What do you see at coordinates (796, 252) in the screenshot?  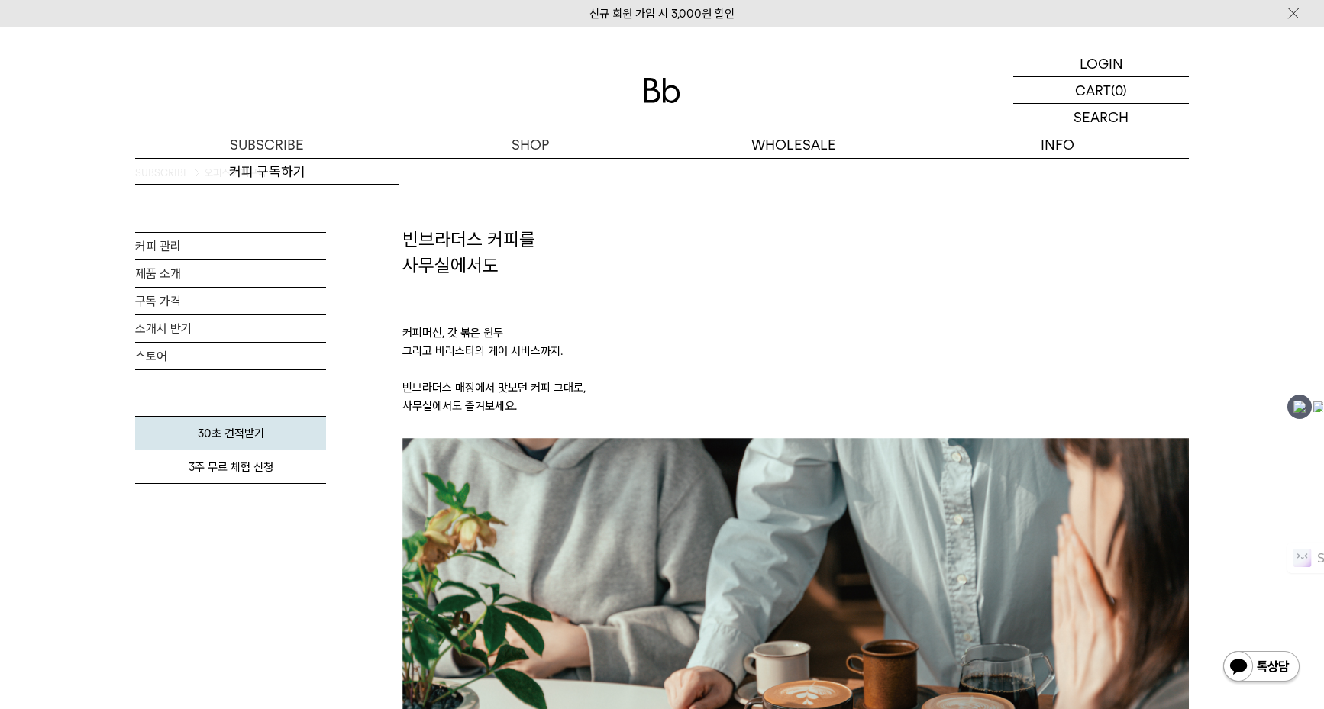 I see `h2: 빈브라더스 커피를 사무실에서도` at bounding box center [796, 252].